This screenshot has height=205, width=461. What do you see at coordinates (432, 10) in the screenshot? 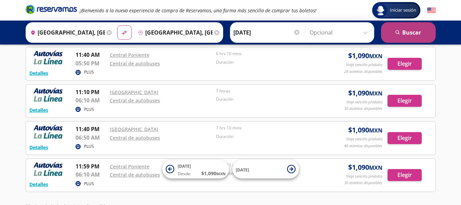
I see `button: English` at bounding box center [432, 10].